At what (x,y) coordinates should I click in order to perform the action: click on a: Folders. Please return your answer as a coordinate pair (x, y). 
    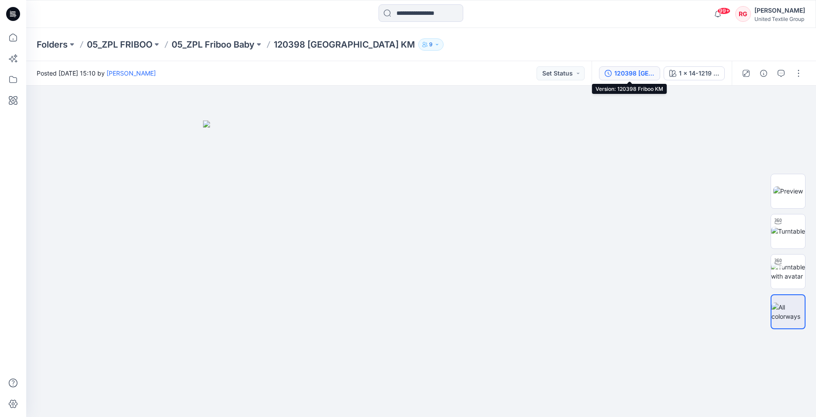
    Looking at the image, I should click on (52, 45).